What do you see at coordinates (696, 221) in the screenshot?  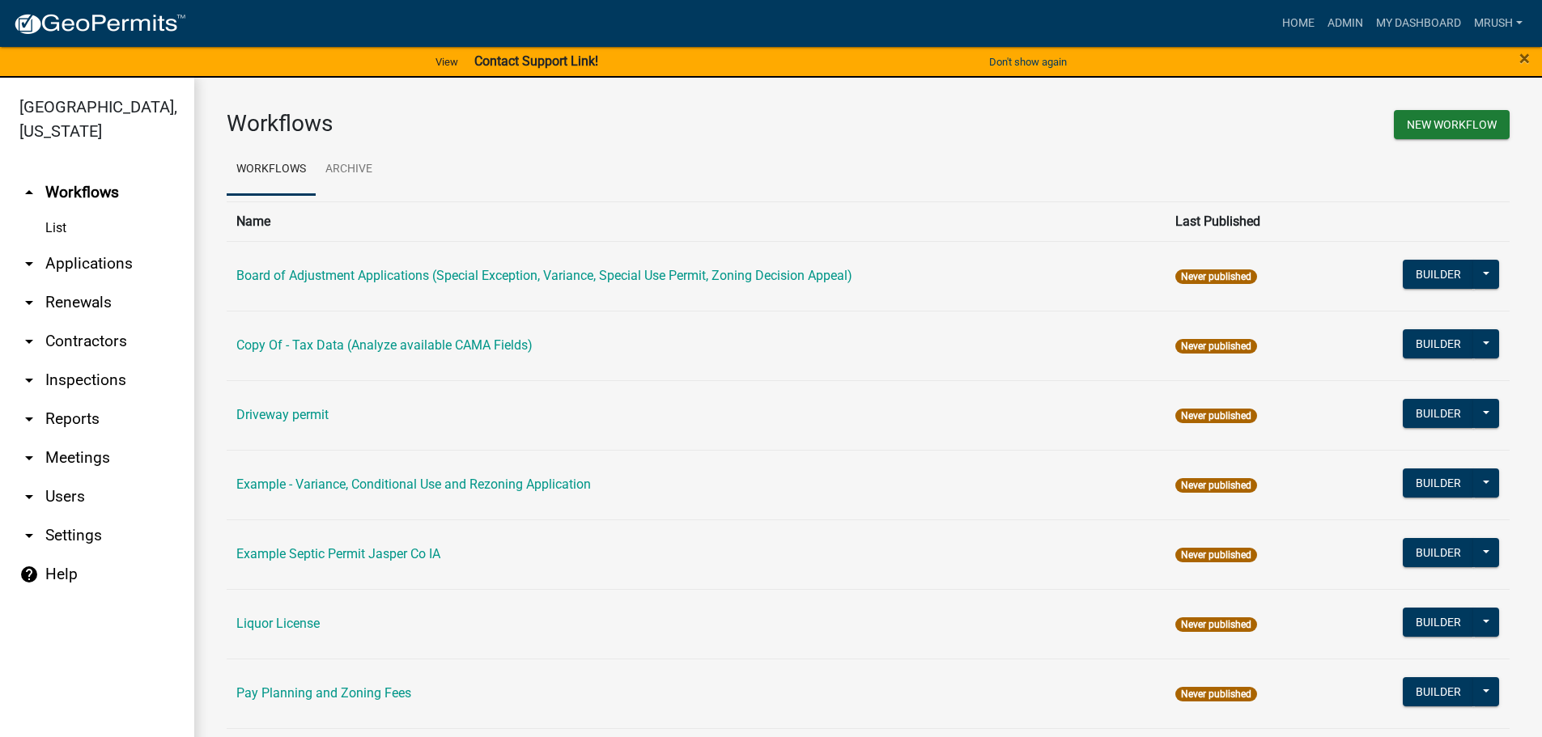 I see `th: Name` at bounding box center [696, 221].